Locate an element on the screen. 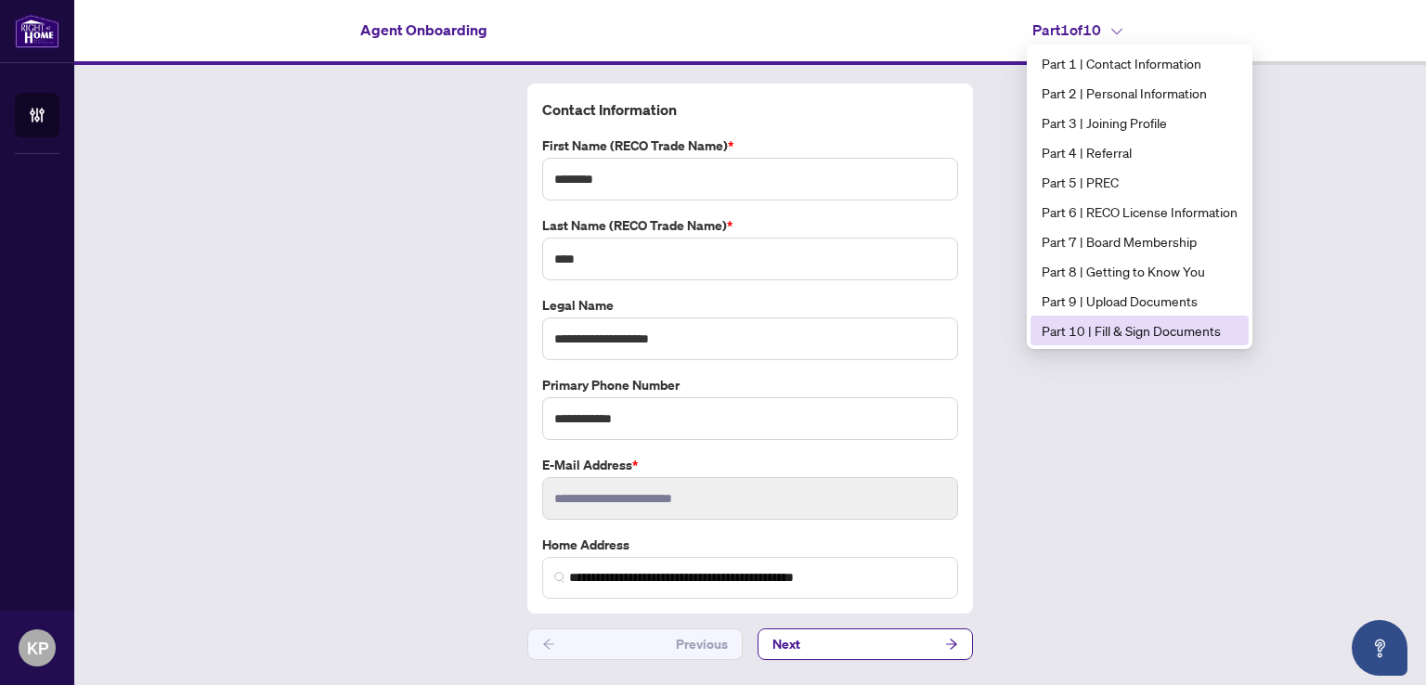 This screenshot has height=685, width=1426. button: Open asap is located at coordinates (1380, 648).